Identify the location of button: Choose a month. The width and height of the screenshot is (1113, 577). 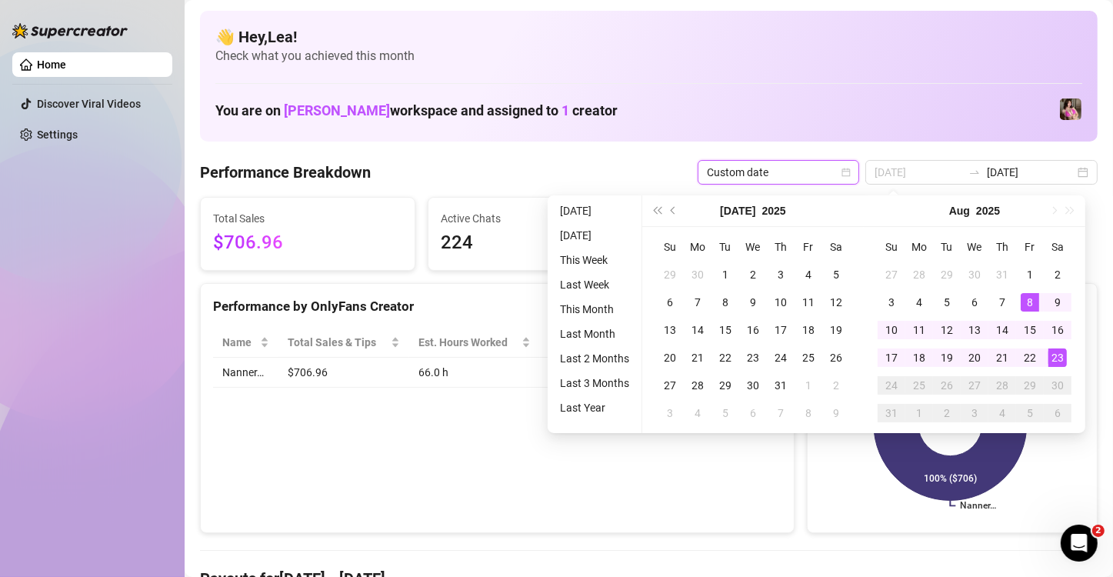
(959, 211).